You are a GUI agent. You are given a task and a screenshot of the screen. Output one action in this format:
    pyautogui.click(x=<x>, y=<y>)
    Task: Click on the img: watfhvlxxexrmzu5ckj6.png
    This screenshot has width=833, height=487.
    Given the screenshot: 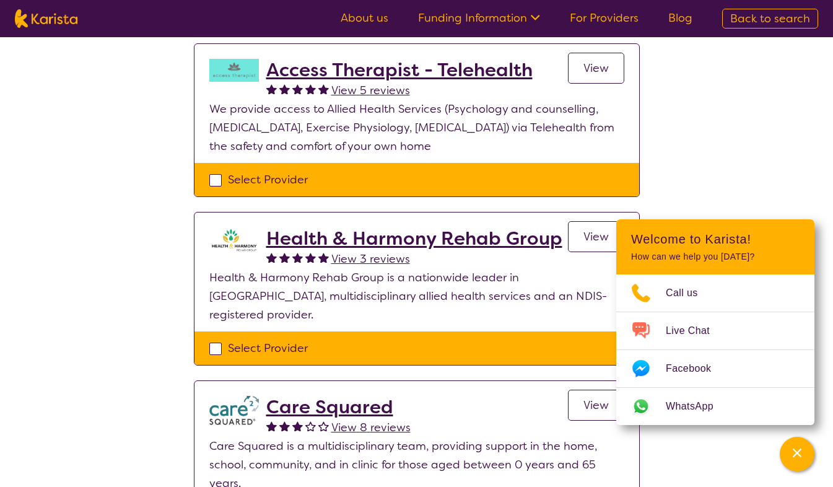 What is the action you would take?
    pyautogui.click(x=234, y=410)
    